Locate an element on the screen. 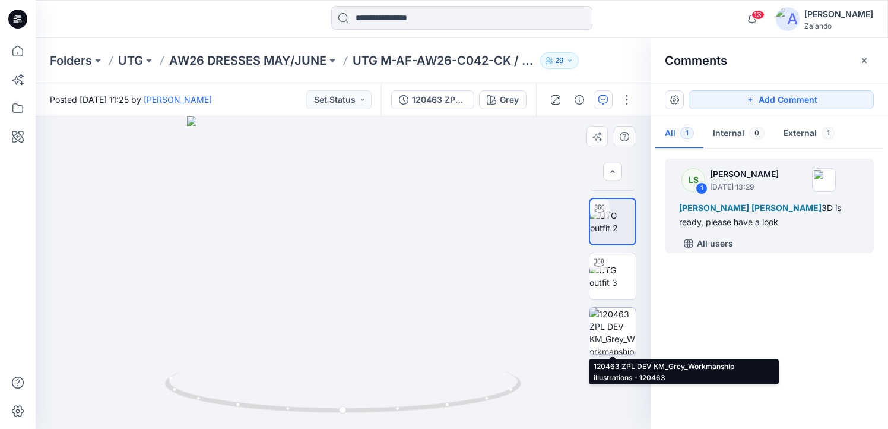 The width and height of the screenshot is (888, 429). button: 120463 ZPL DEV is located at coordinates (433, 100).